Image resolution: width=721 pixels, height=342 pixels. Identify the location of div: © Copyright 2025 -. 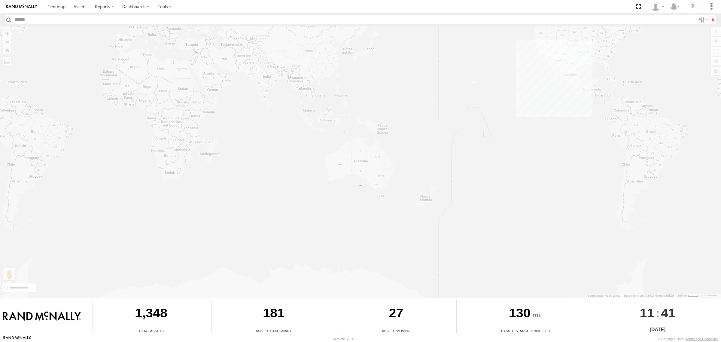
(688, 339).